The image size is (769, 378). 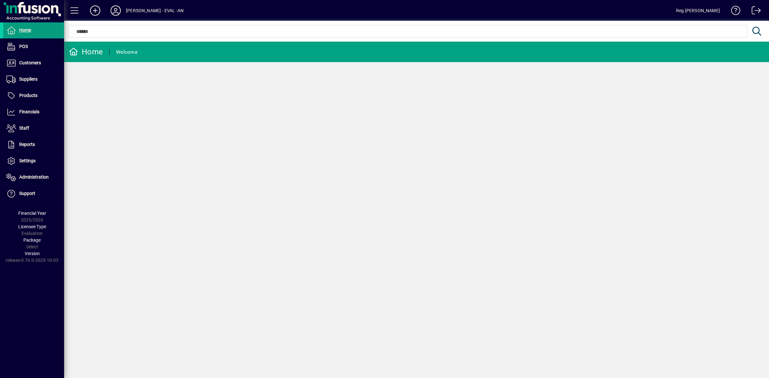 What do you see at coordinates (34, 145) in the screenshot?
I see `a: Reports` at bounding box center [34, 145].